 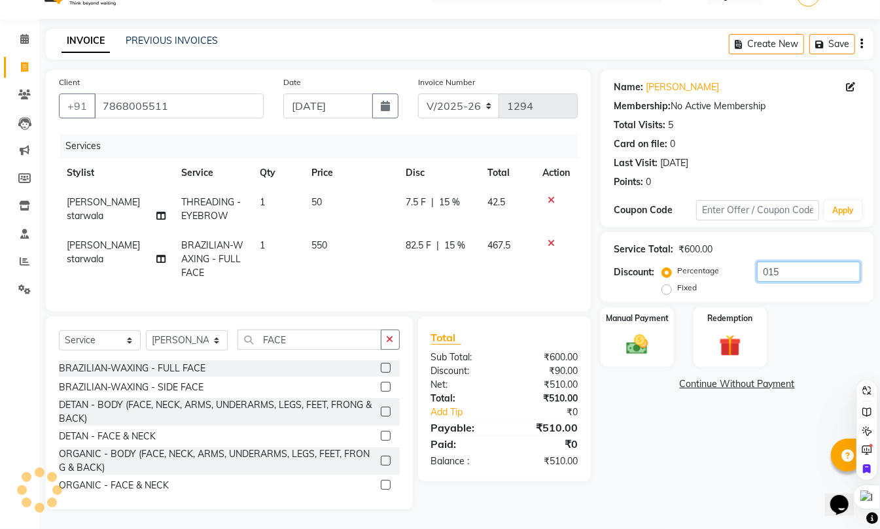 What do you see at coordinates (757, 210) in the screenshot?
I see `input: Enter Offer / Coupon Code` at bounding box center [757, 210].